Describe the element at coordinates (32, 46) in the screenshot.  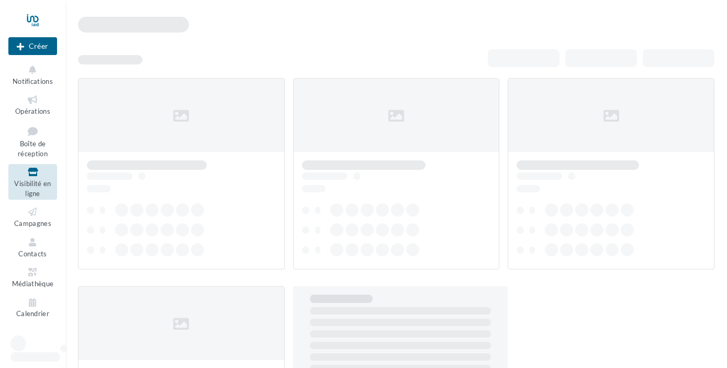
I see `div: Nouvelle campagne` at that location.